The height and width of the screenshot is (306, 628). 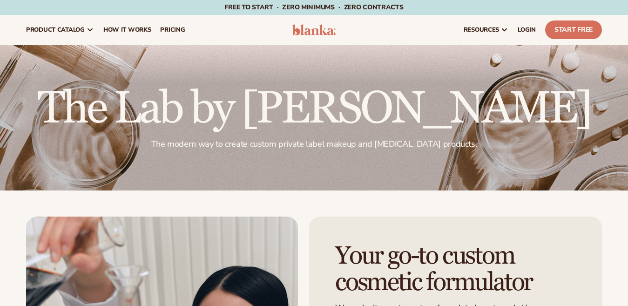 I want to click on span: product catalog, so click(x=55, y=30).